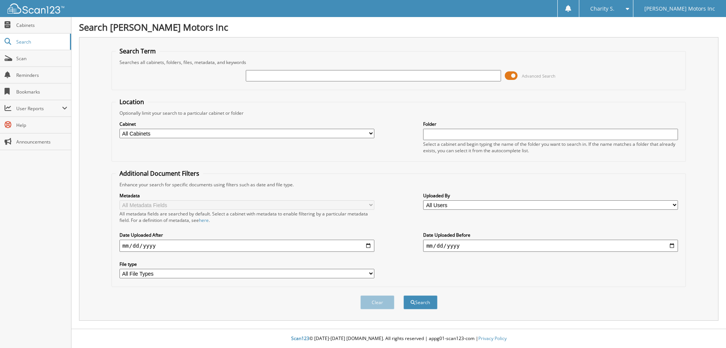 Image resolution: width=726 pixels, height=348 pixels. I want to click on div: Chat Widget, so click(708, 330).